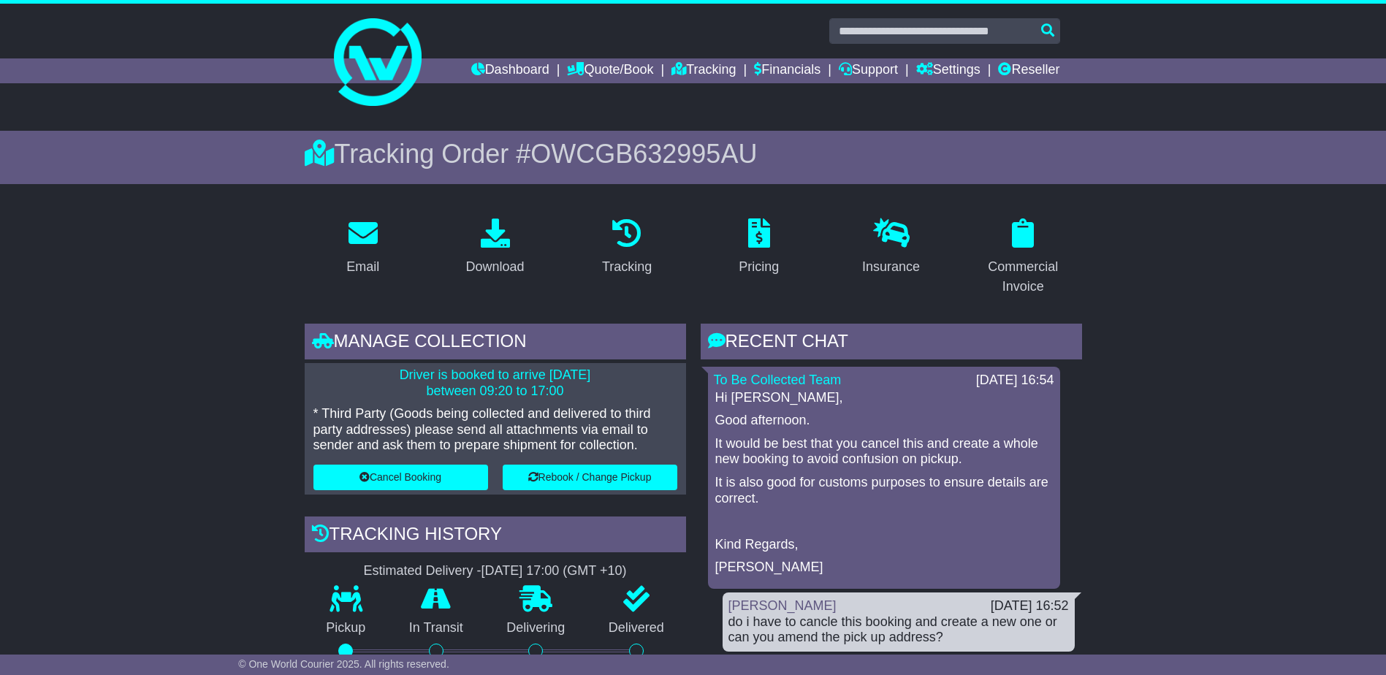 Image resolution: width=1386 pixels, height=675 pixels. What do you see at coordinates (1023, 257) in the screenshot?
I see `a: Commercial Invoice` at bounding box center [1023, 257].